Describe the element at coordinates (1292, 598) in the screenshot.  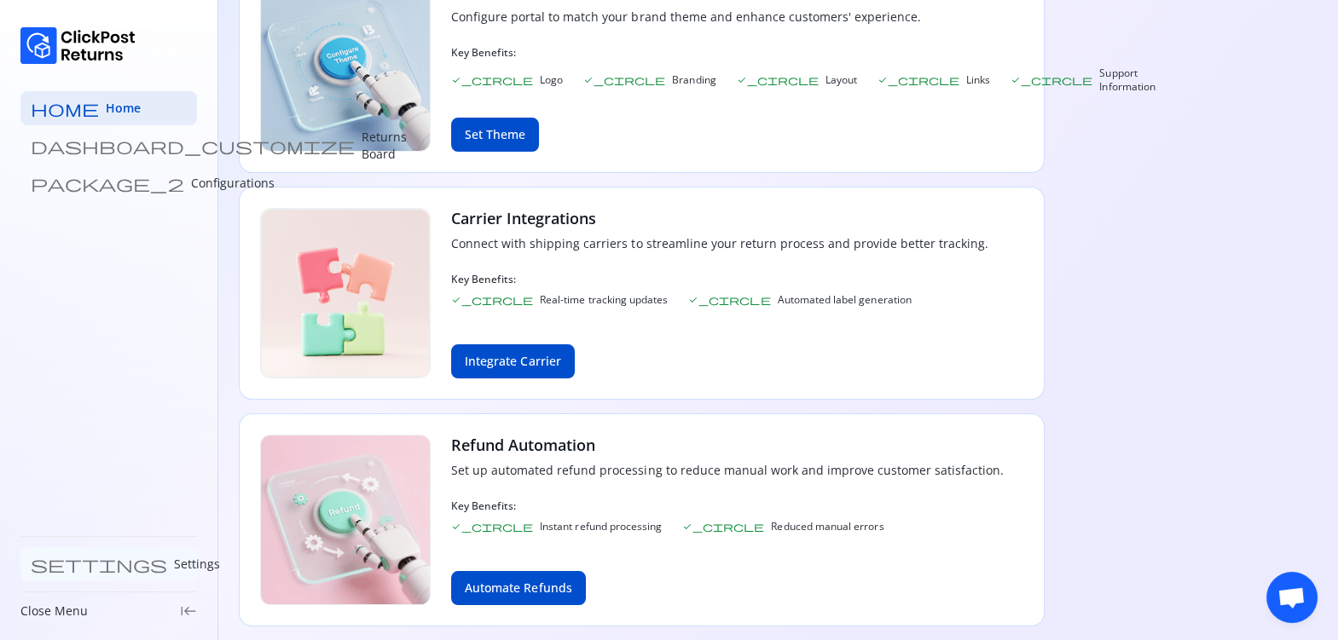
I see `div: Open chat` at that location.